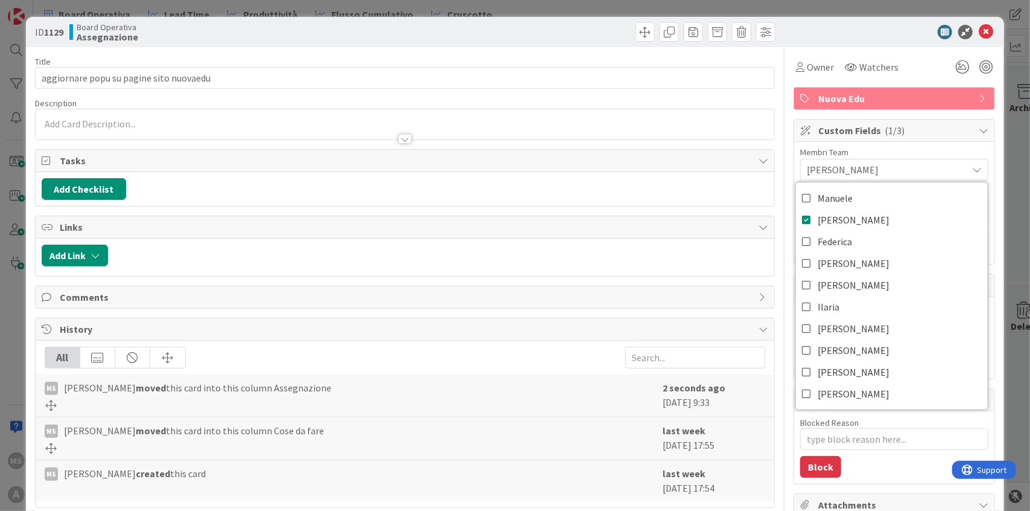 The width and height of the screenshot is (1030, 511). I want to click on button: Block, so click(821, 467).